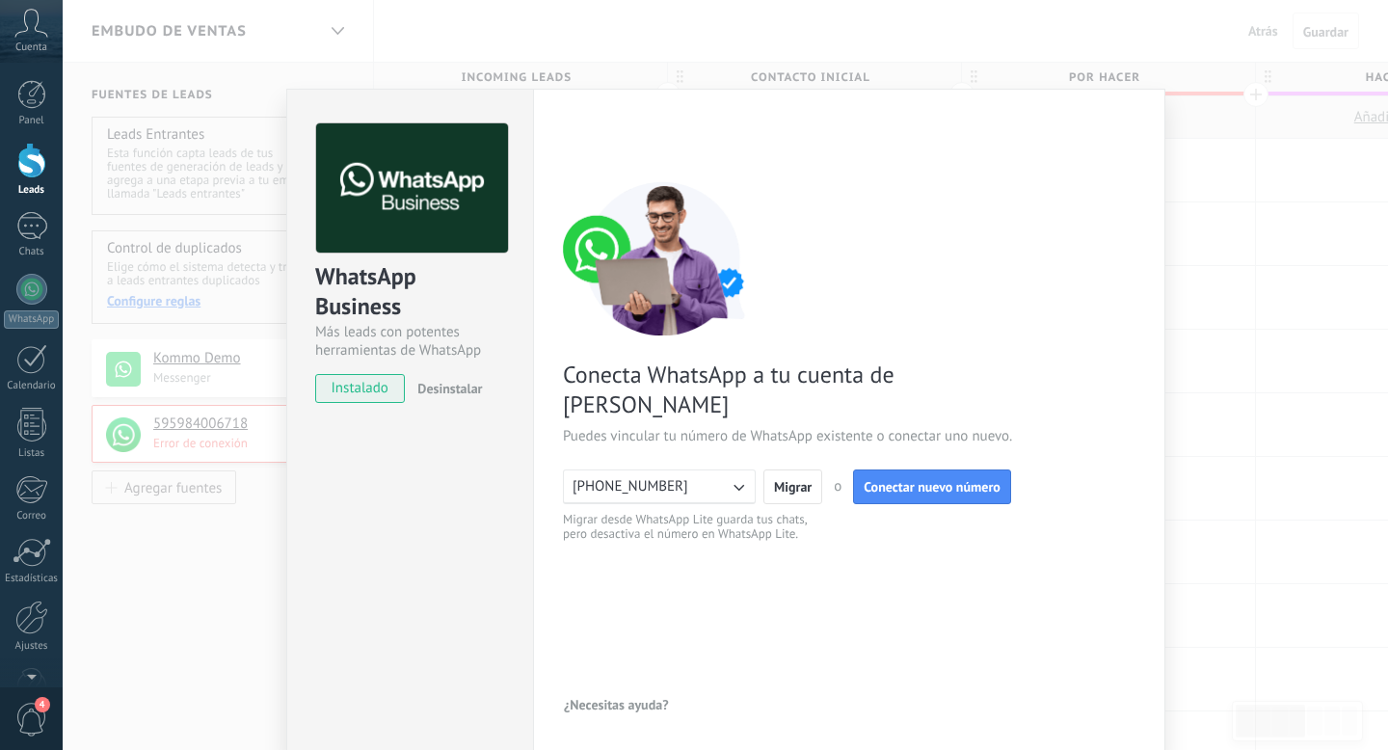 This screenshot has width=1388, height=750. Describe the element at coordinates (411, 188) in the screenshot. I see `img: logo_main.png` at that location.